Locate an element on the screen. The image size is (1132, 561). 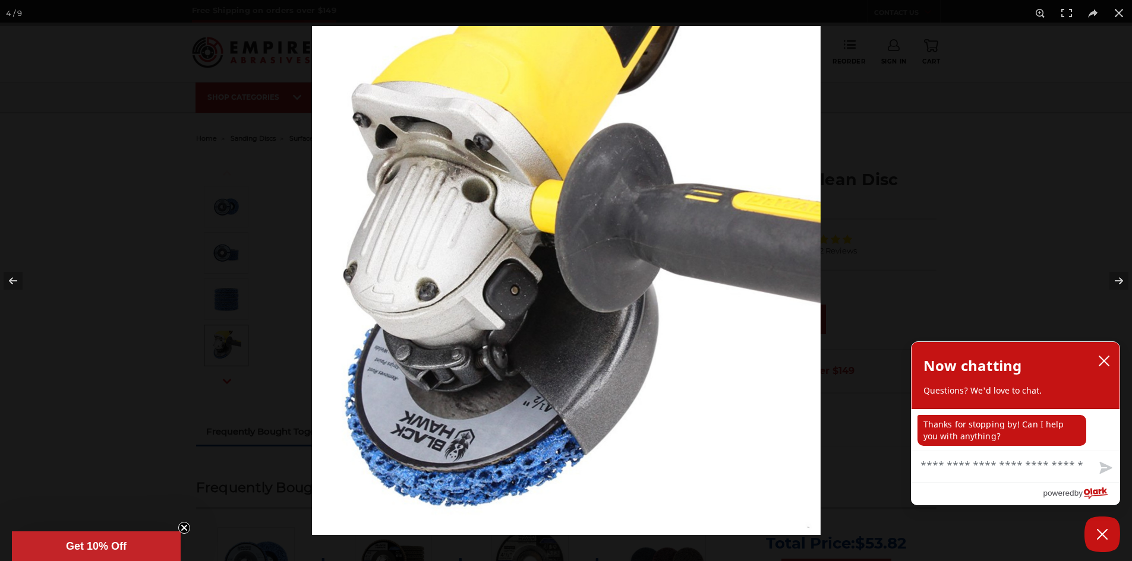
a: Powered by Olark is located at coordinates (1081, 494).